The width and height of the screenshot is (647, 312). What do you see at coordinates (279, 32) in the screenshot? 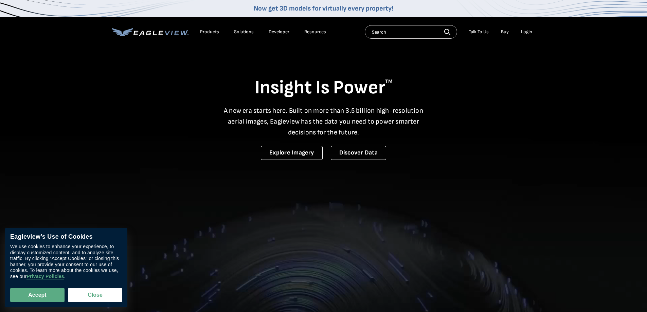
I see `a: Developer` at bounding box center [279, 32].